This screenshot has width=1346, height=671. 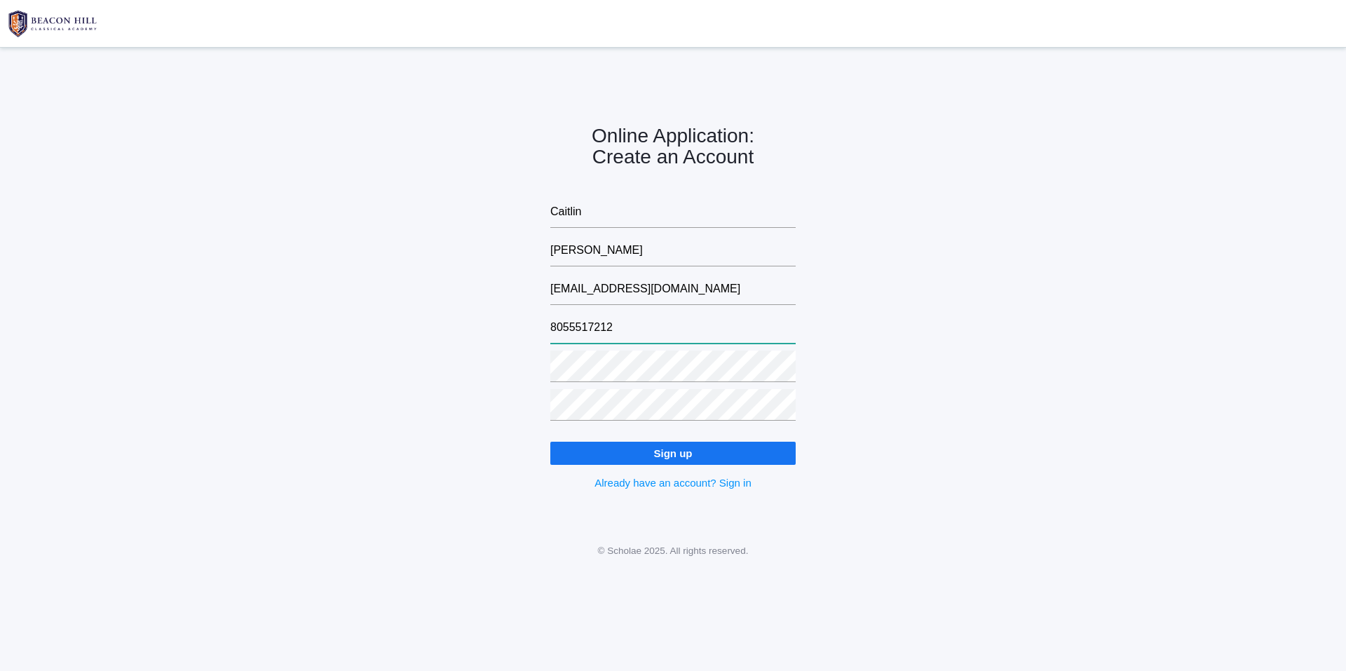 What do you see at coordinates (673, 327) in the screenshot?
I see `input: Contact phone` at bounding box center [673, 327].